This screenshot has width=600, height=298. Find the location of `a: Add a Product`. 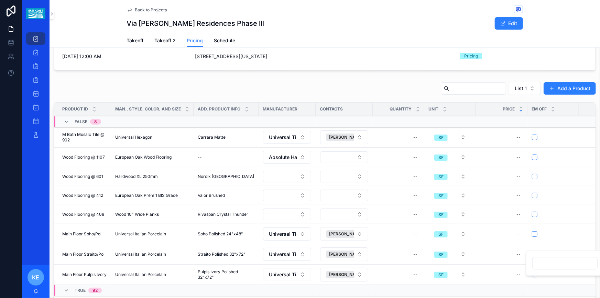

a: Add a Product is located at coordinates (570, 88).